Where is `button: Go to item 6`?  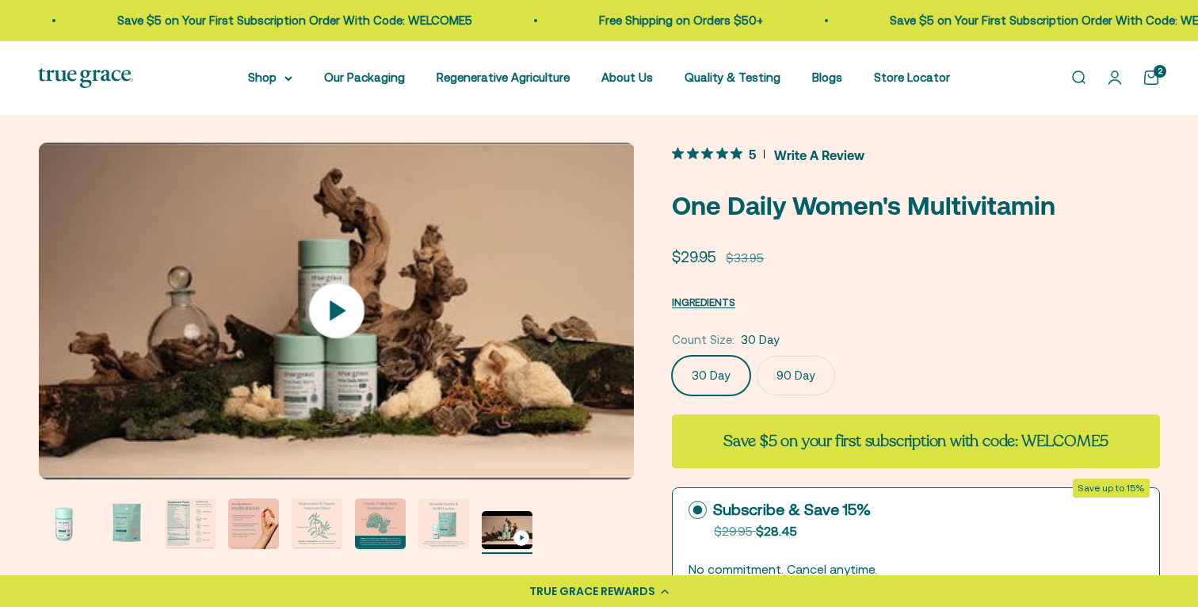
button: Go to item 6 is located at coordinates (380, 526).